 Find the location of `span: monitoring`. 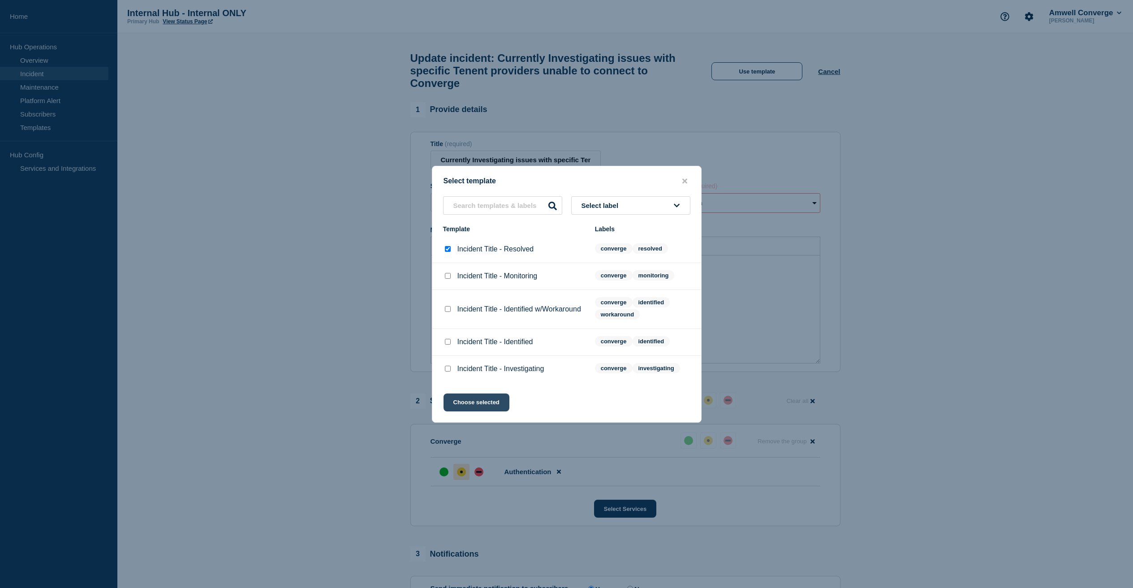

span: monitoring is located at coordinates (654, 275).